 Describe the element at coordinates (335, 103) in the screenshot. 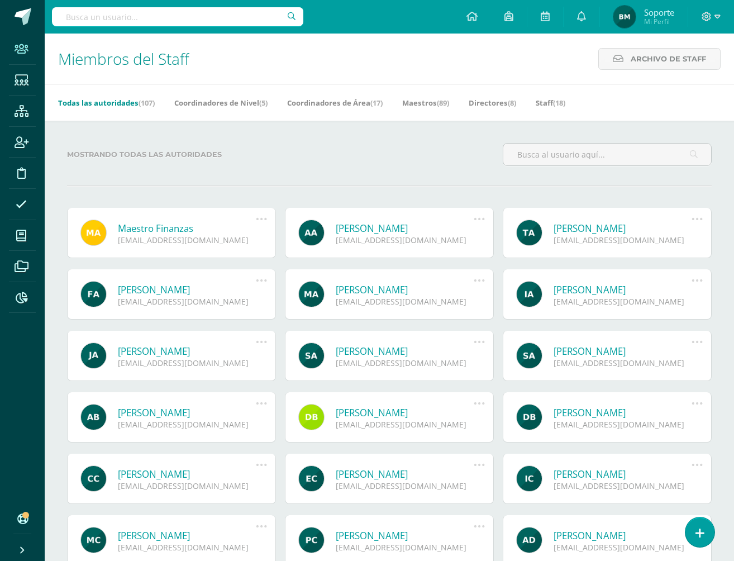

I see `a: Coordinadores de Área(17)` at that location.